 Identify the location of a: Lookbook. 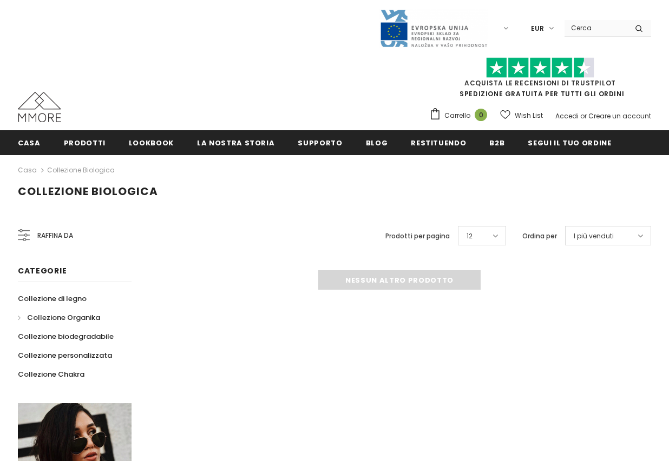
(151, 142).